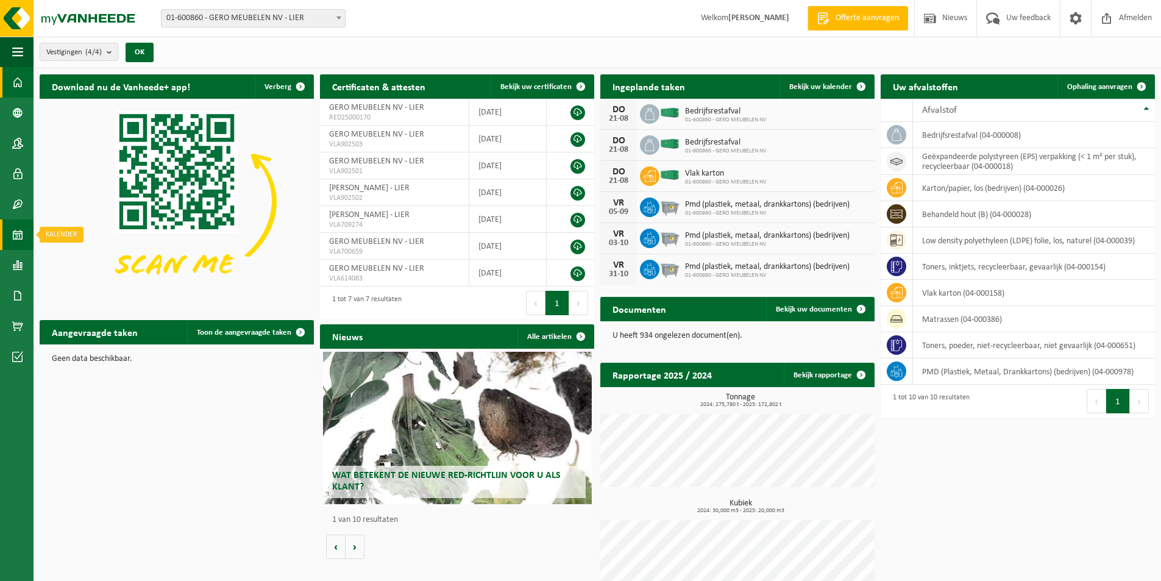 Image resolution: width=1161 pixels, height=581 pixels. What do you see at coordinates (1034, 345) in the screenshot?
I see `td: toners, poeder, niet-recycleerbaar, niet gevaarlijk (04-000651)` at bounding box center [1034, 345].